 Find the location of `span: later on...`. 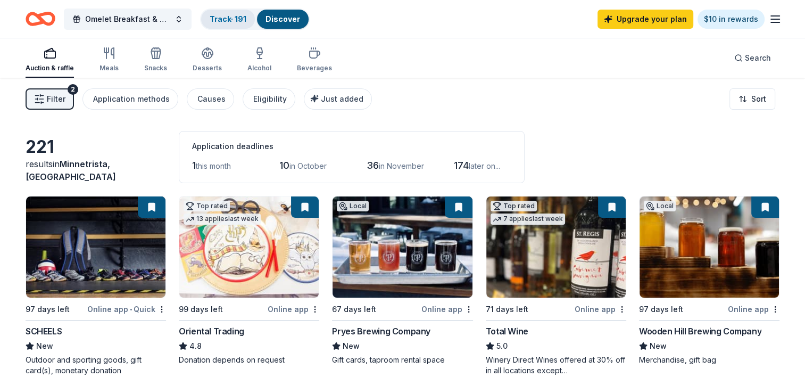

span: later on... is located at coordinates (484, 165).